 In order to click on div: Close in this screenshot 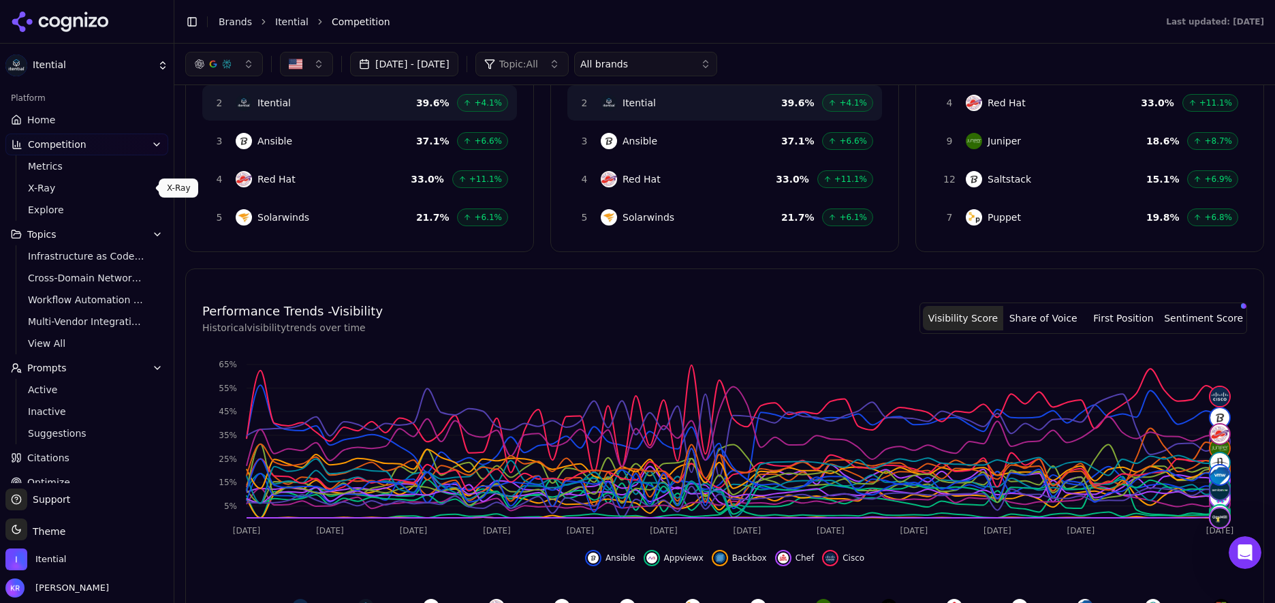, I will do `click(251, 18)`.